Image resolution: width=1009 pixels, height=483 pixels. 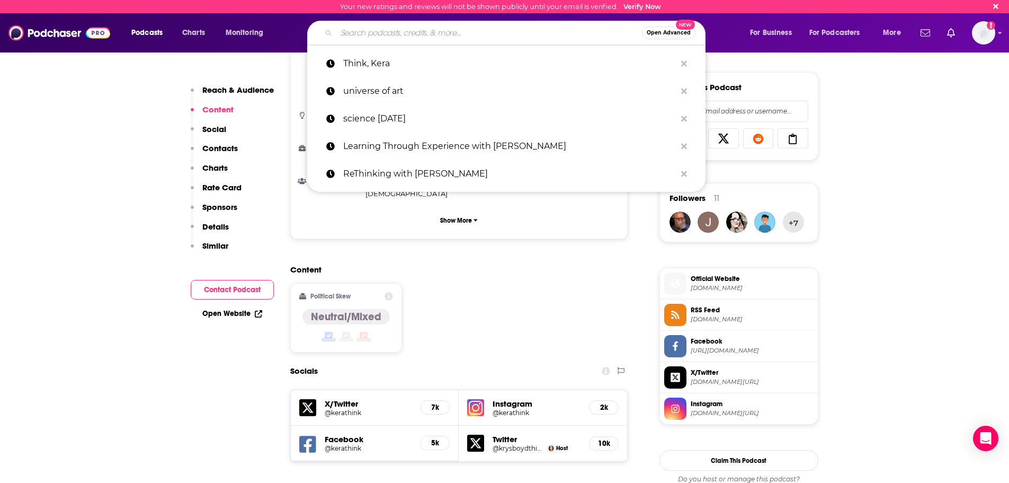 What do you see at coordinates (435, 407) in the screenshot?
I see `h5: 7k` at bounding box center [435, 407].